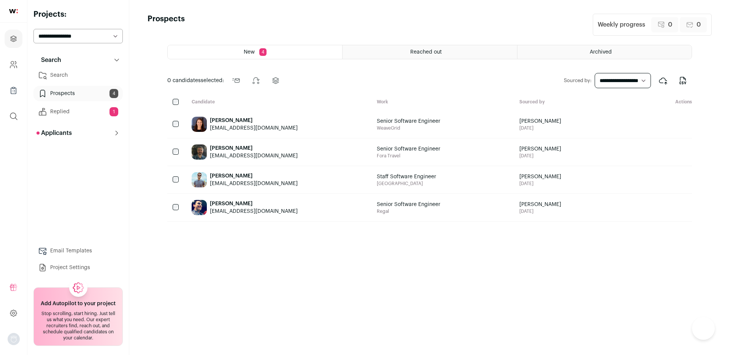 This screenshot has width=730, height=355. What do you see at coordinates (578, 81) in the screenshot?
I see `label: Sourced by:` at bounding box center [578, 81].